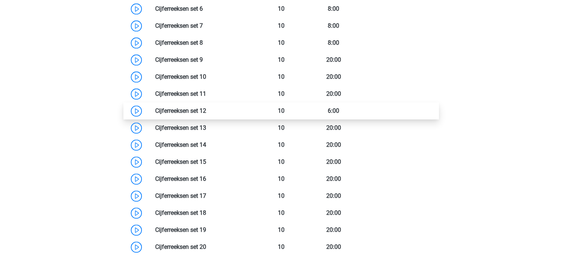  I want to click on div: Cijferreeksen set 11, so click(202, 94).